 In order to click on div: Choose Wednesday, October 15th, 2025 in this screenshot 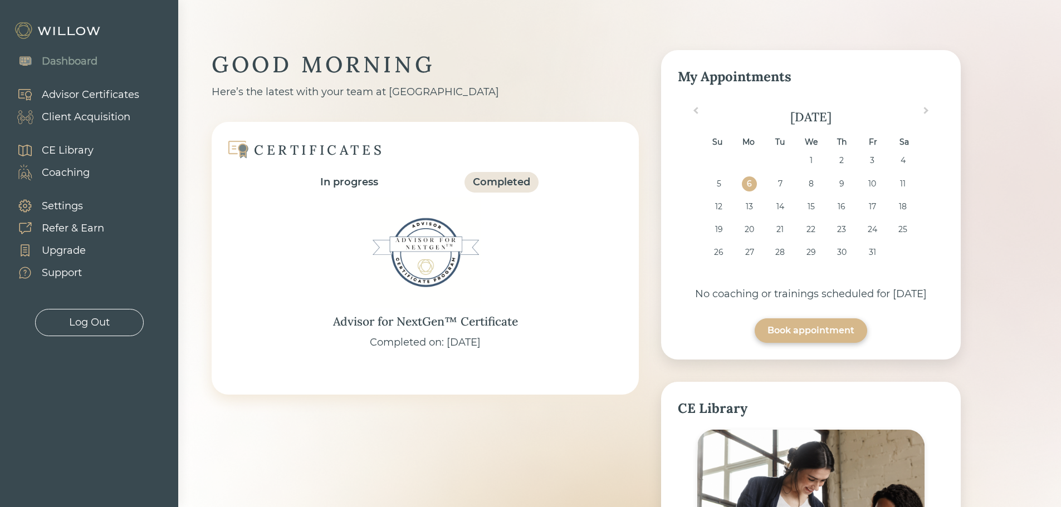, I will do `click(810, 207)`.